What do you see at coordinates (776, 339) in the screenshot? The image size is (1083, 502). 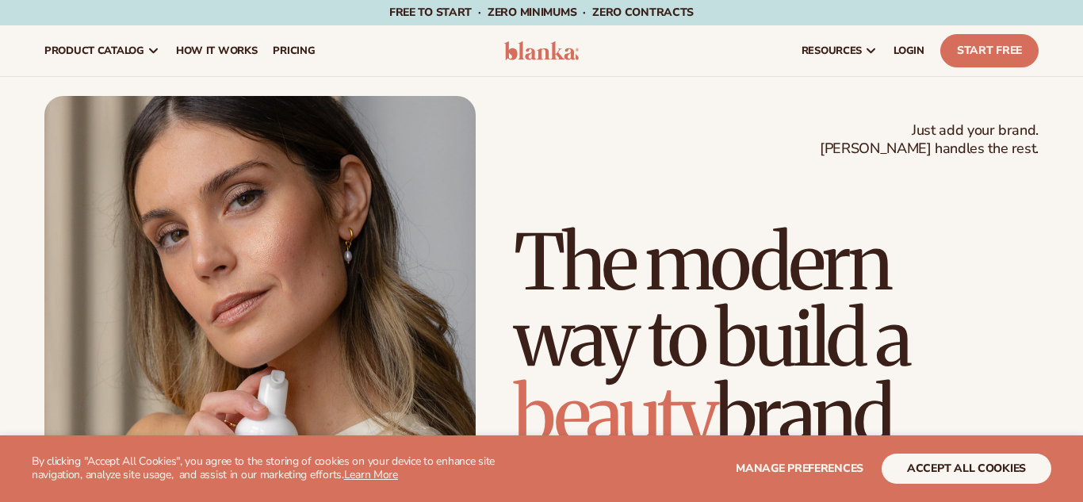 I see `h1: The modern way to build a brand` at bounding box center [776, 339].